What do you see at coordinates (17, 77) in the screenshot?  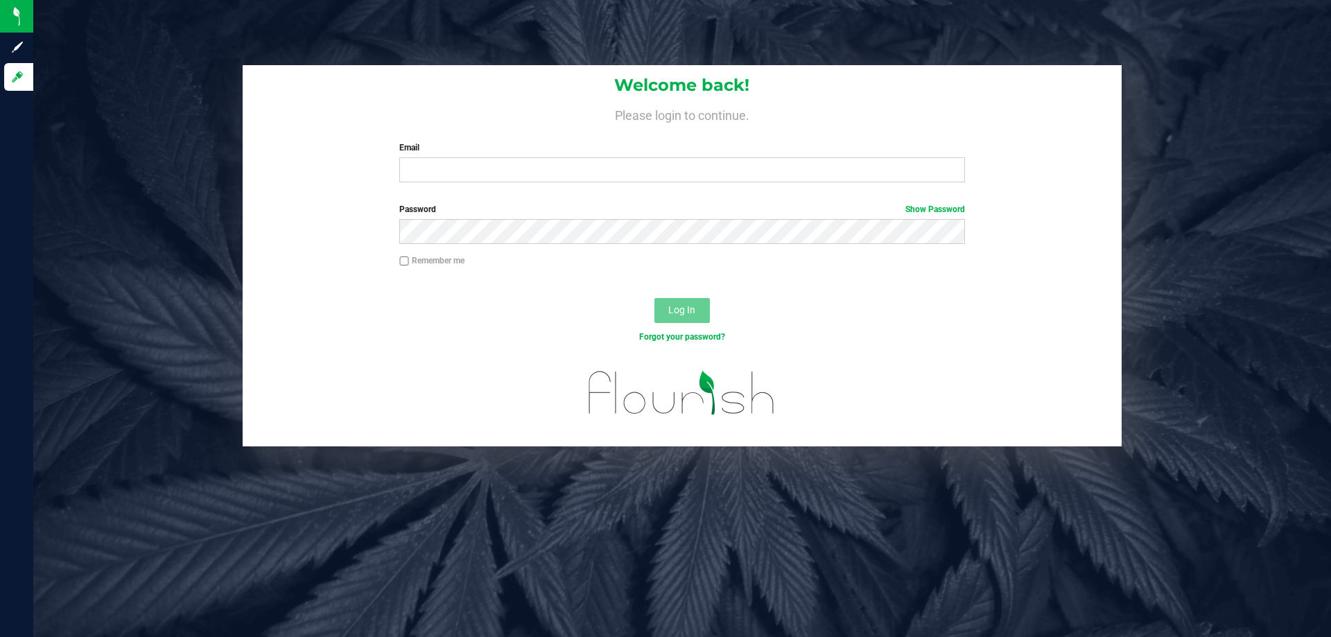 I see `inline-svg: Log in` at bounding box center [17, 77].